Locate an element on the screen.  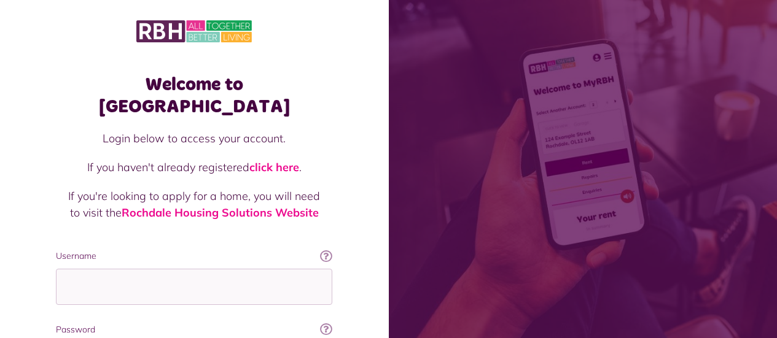
p: Login below to access your account. is located at coordinates (194, 138).